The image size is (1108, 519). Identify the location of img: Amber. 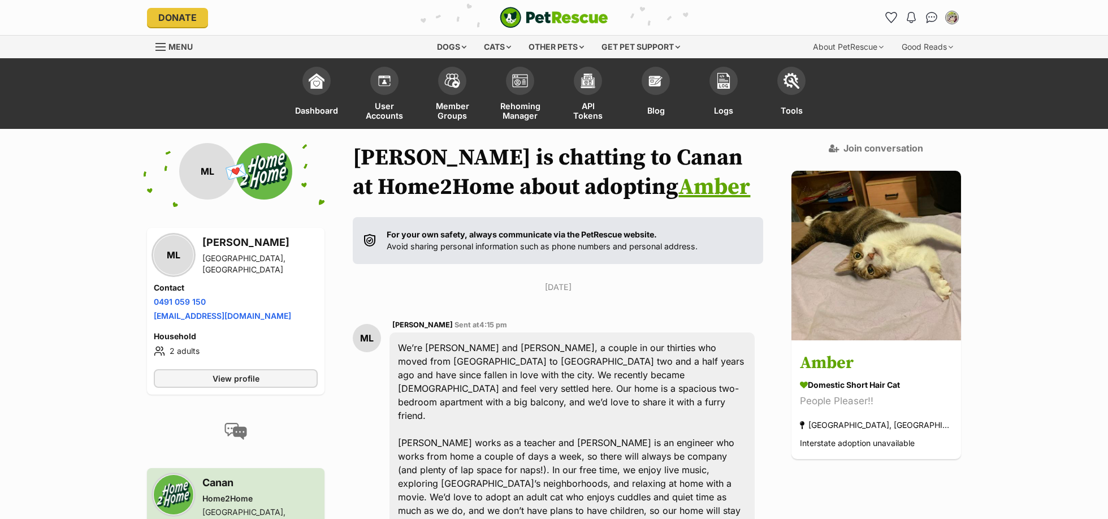
(876, 255).